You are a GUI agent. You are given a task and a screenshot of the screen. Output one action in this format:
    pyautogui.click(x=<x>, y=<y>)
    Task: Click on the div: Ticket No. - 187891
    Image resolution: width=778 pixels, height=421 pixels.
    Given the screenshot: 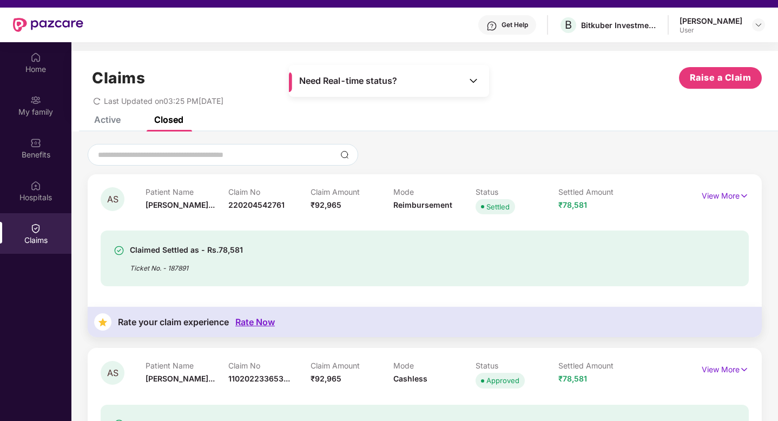 What is the action you would take?
    pyautogui.click(x=186, y=265)
    